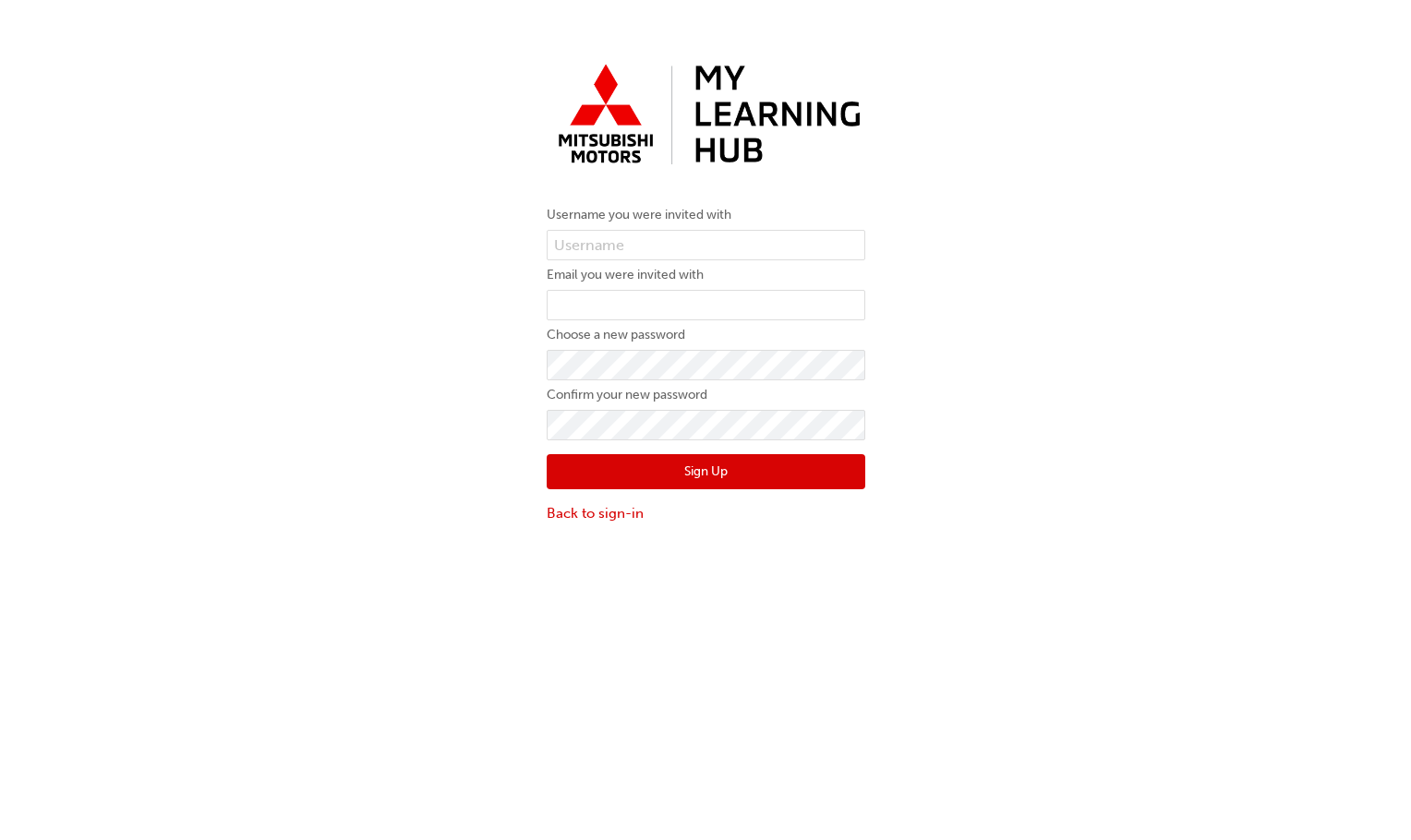  Describe the element at coordinates (706, 275) in the screenshot. I see `label: Email you were invited with` at that location.